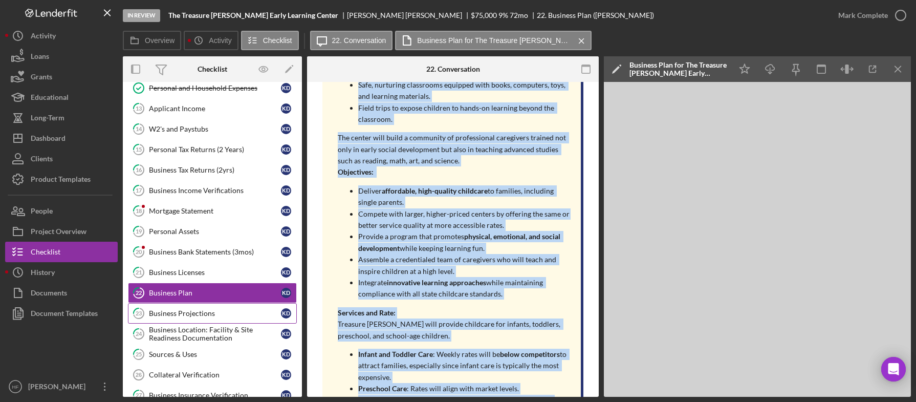 The image size is (916, 402). I want to click on button: People, so click(61, 211).